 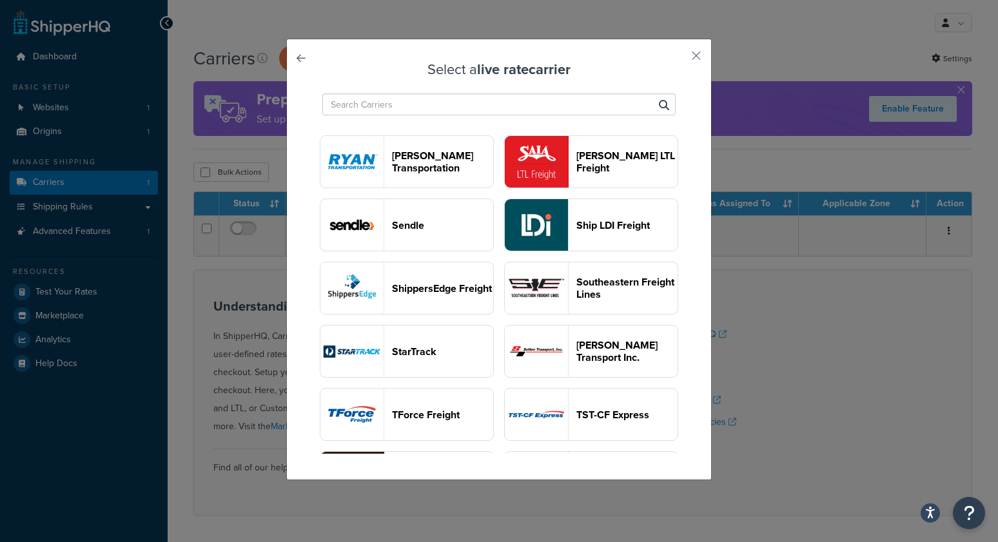 I want to click on button: seflFreight logoSoutheastern Freight Lines, so click(x=591, y=288).